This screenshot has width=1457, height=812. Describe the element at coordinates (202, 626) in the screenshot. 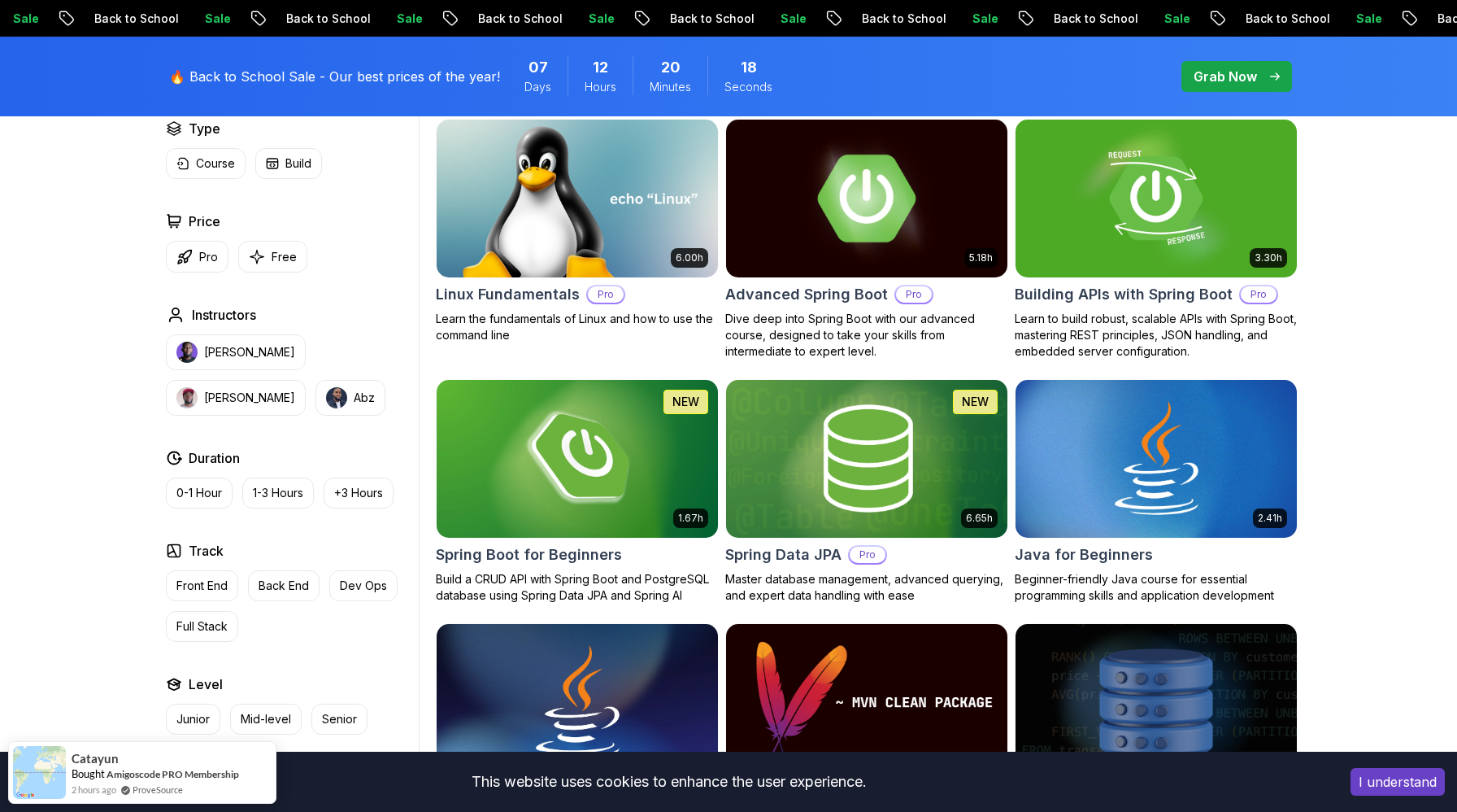

I see `button: Full Stack` at that location.